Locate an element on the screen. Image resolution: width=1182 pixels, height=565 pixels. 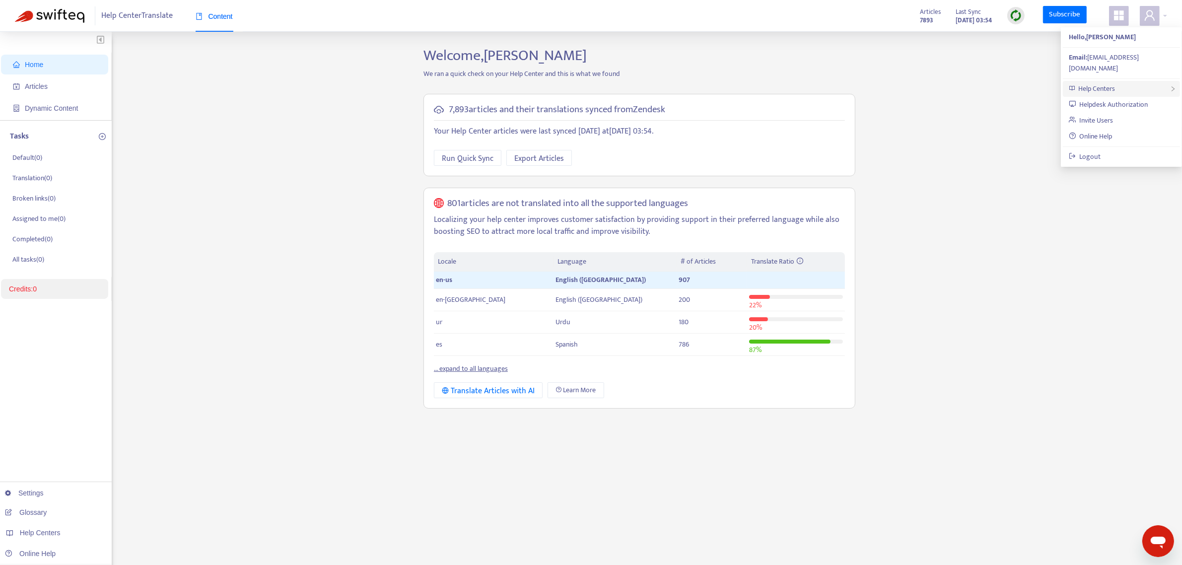
span: Learn More is located at coordinates (580, 390).